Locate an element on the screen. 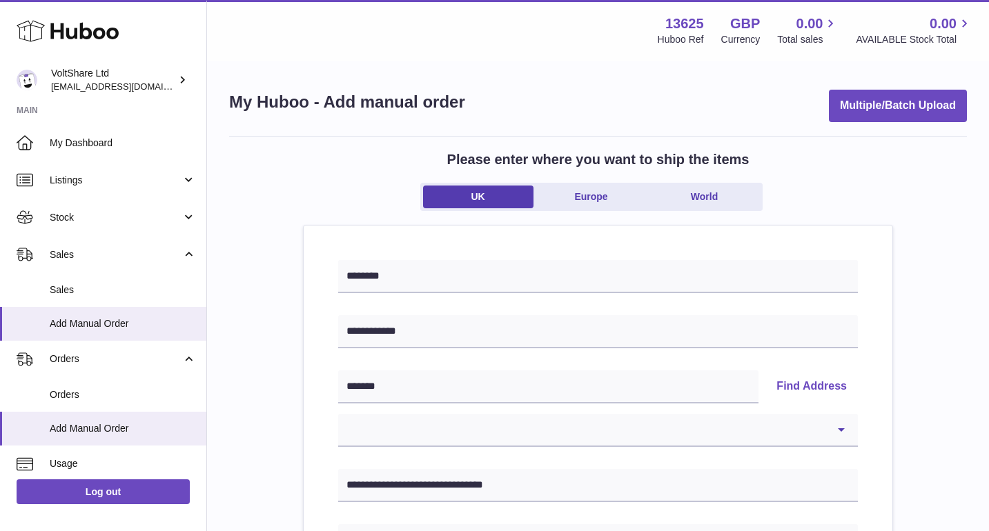 This screenshot has width=989, height=531. strong: GBP is located at coordinates (744, 23).